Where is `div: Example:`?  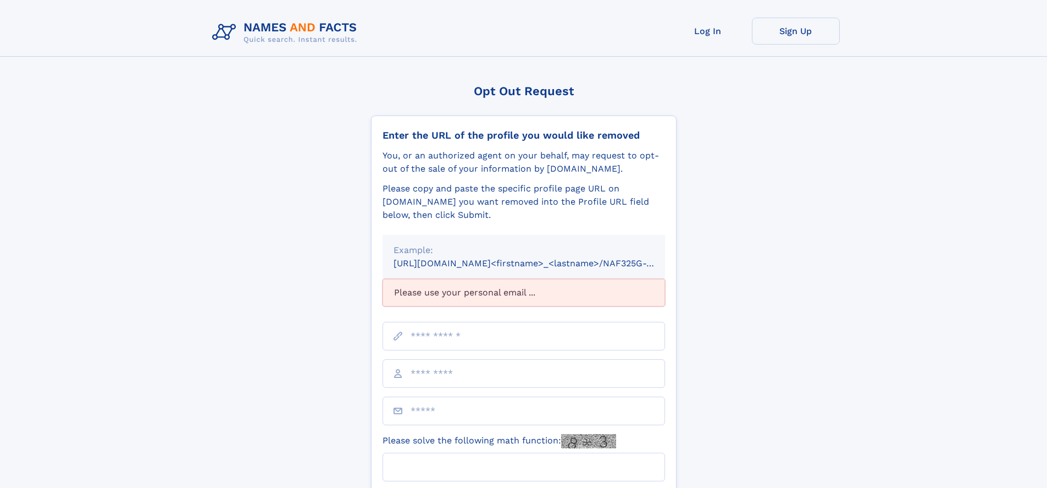 div: Example: is located at coordinates (524, 250).